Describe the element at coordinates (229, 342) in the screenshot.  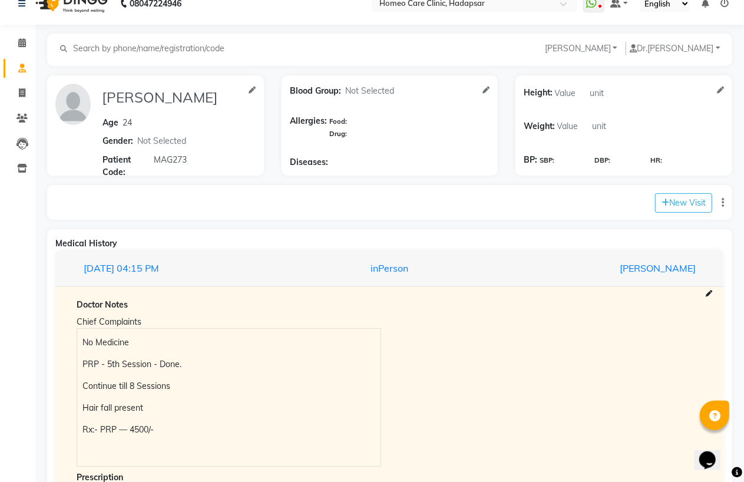
I see `p: No Medicine` at that location.